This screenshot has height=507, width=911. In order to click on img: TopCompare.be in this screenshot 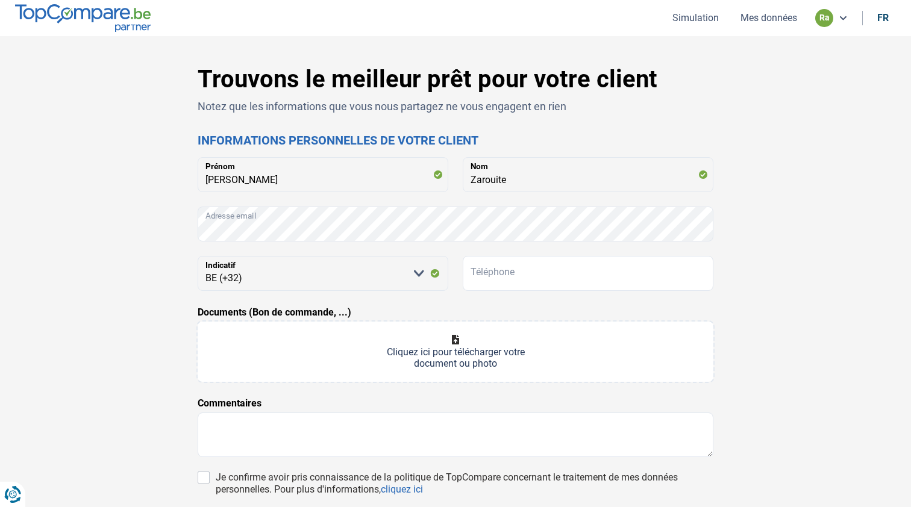, I will do `click(83, 17)`.